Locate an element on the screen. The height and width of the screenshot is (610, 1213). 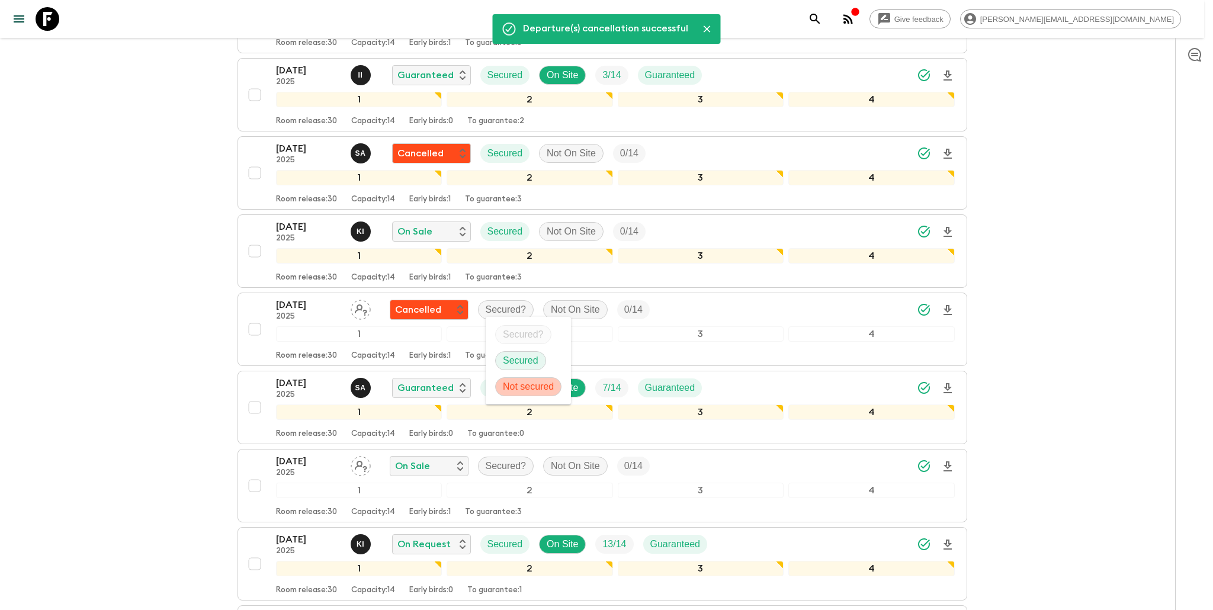
p: Secured is located at coordinates (521, 361).